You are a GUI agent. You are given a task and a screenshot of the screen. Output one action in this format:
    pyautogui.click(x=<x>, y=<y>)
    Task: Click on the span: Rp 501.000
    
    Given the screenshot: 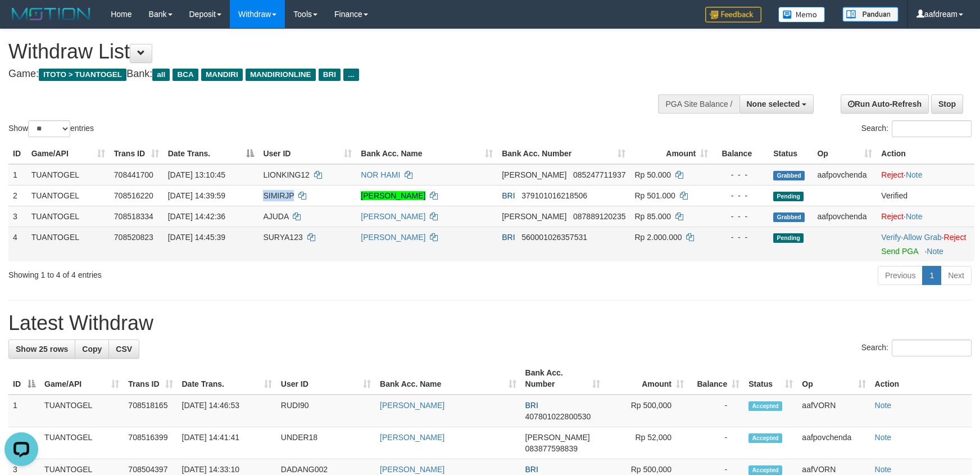 What is the action you would take?
    pyautogui.click(x=654, y=195)
    